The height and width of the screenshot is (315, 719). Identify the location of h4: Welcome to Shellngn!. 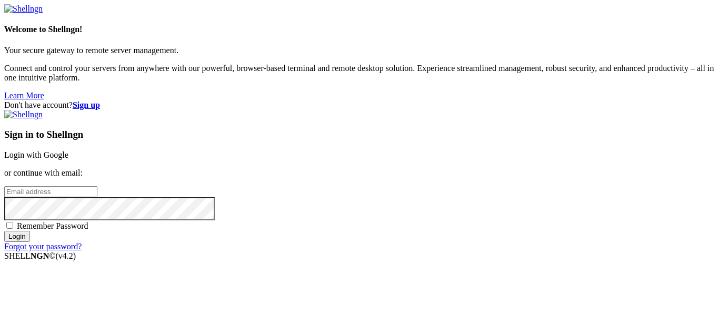
(360, 29).